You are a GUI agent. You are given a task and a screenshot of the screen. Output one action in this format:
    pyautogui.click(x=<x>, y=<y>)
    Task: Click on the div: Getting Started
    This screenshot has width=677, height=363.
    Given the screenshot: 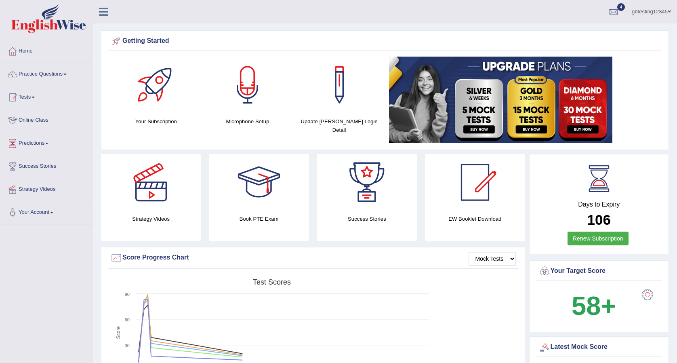 What is the action you would take?
    pyautogui.click(x=385, y=41)
    